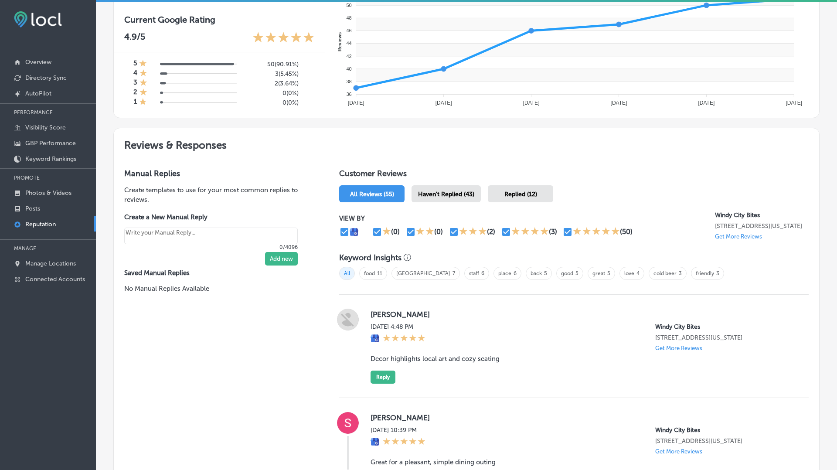 This screenshot has width=837, height=470. Describe the element at coordinates (527, 219) in the screenshot. I see `p: VIEW BY` at that location.